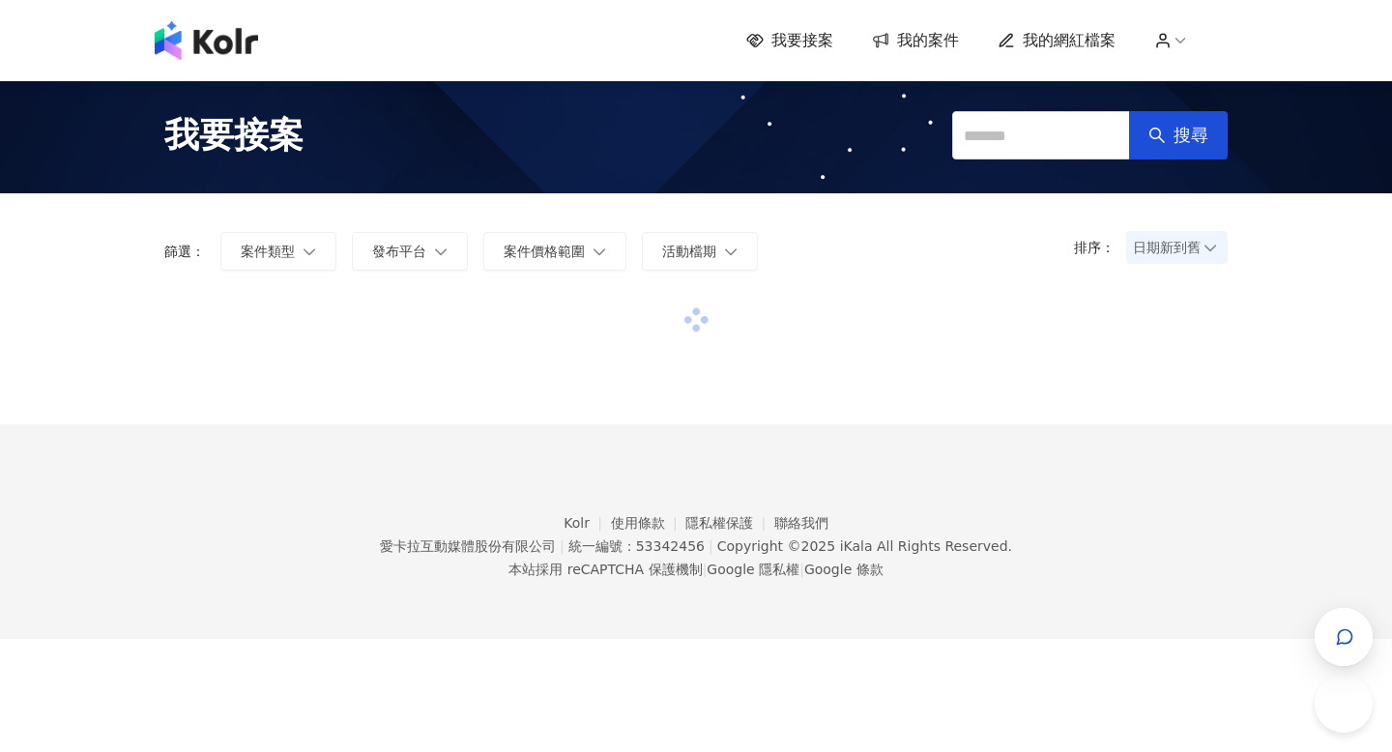 The height and width of the screenshot is (752, 1392). I want to click on span: 案件類型, so click(268, 251).